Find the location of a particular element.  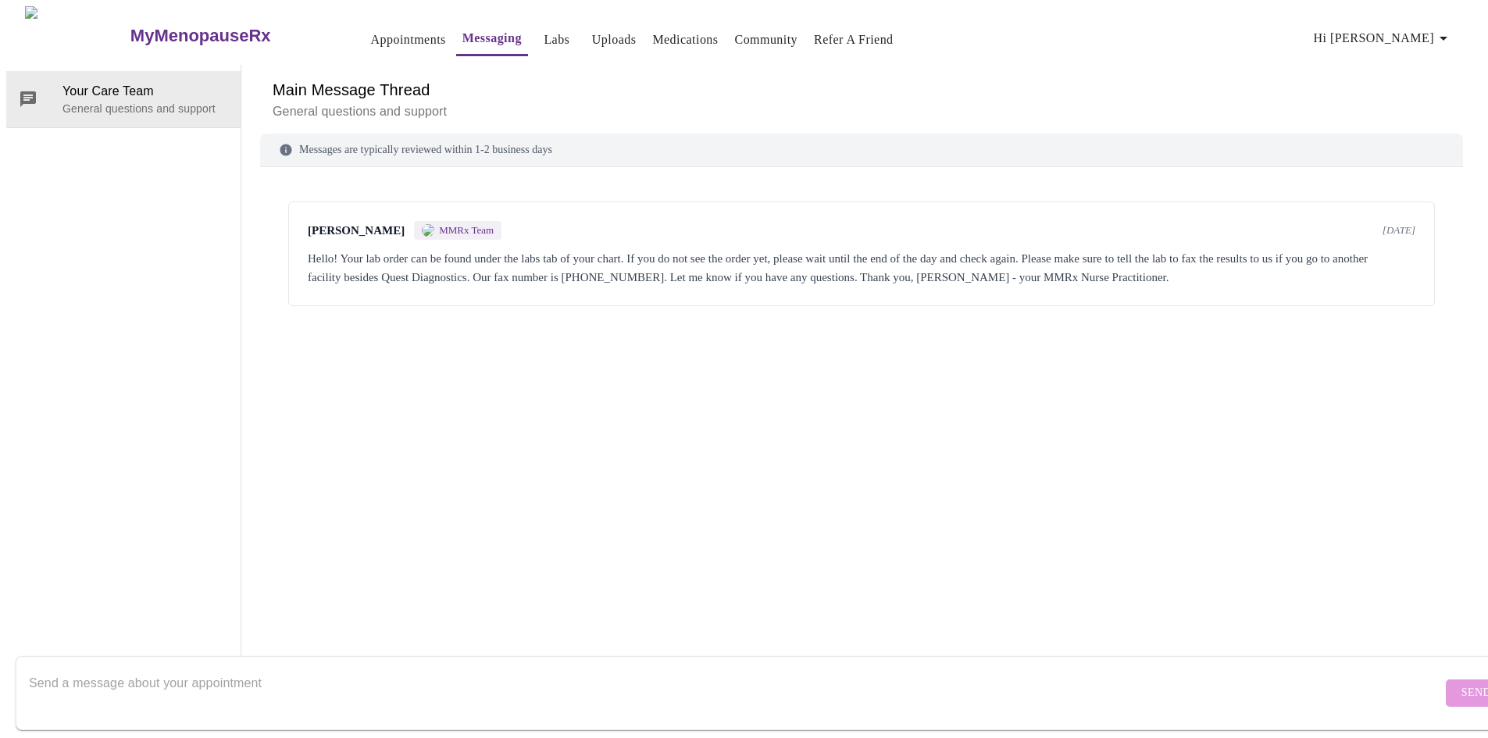

div: Your Care TeamGeneral questions and support is located at coordinates (123, 99).